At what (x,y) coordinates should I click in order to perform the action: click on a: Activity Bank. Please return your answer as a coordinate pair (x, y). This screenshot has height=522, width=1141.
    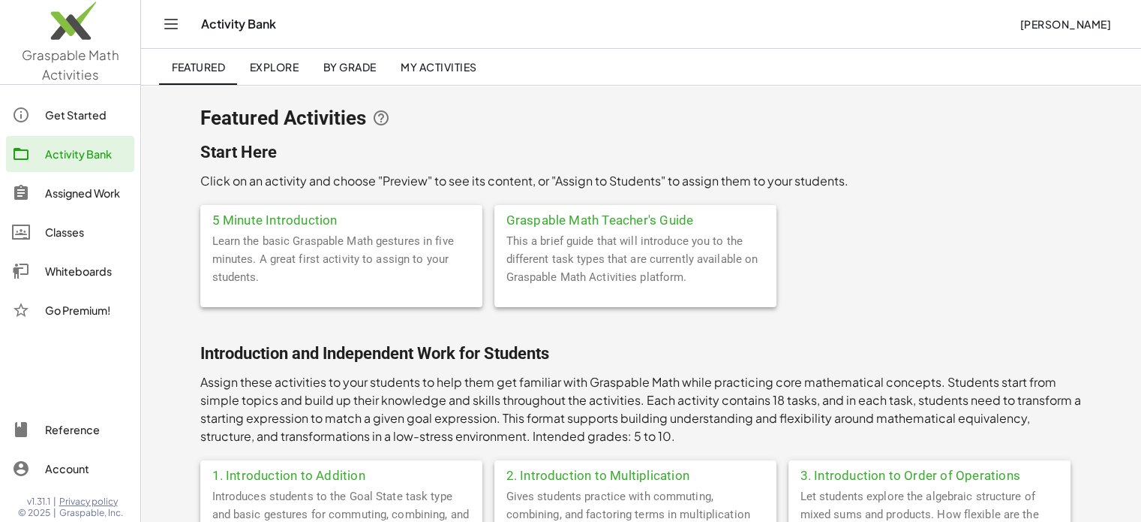
    Looking at the image, I should click on (70, 154).